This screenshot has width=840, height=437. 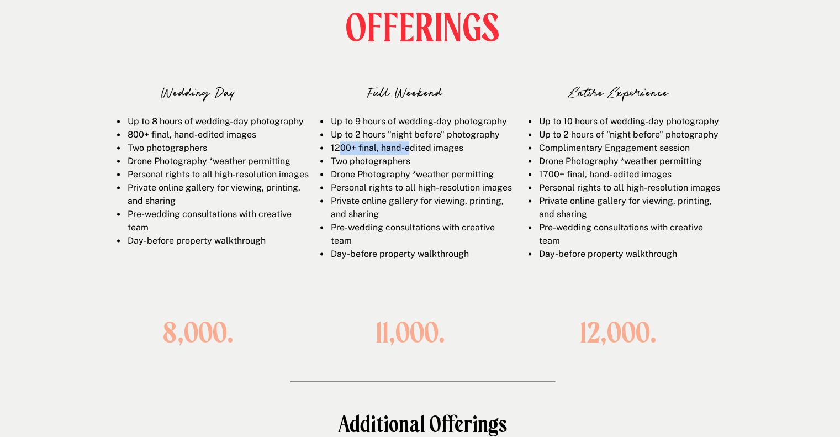 What do you see at coordinates (405, 92) in the screenshot?
I see `p: Full Weekend` at bounding box center [405, 92].